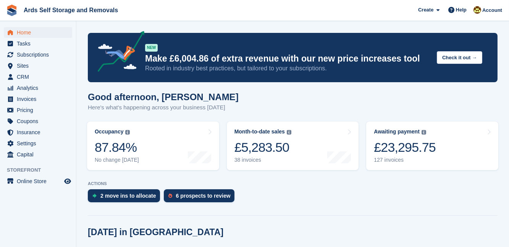 Image resolution: width=509 pixels, height=247 pixels. Describe the element at coordinates (170, 196) in the screenshot. I see `img: prospect-51fa495bee0391a8d652442698ab0144808aea92771e9ea1ae160a38d050c398.svg` at that location.